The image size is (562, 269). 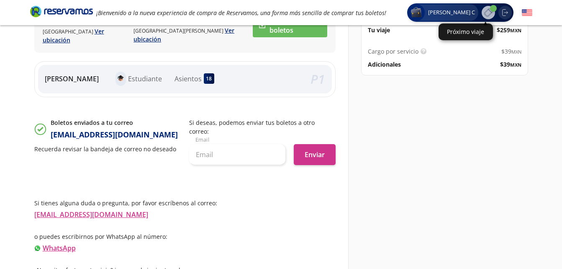 I want to click on a: Descargar boletos, so click(x=290, y=25).